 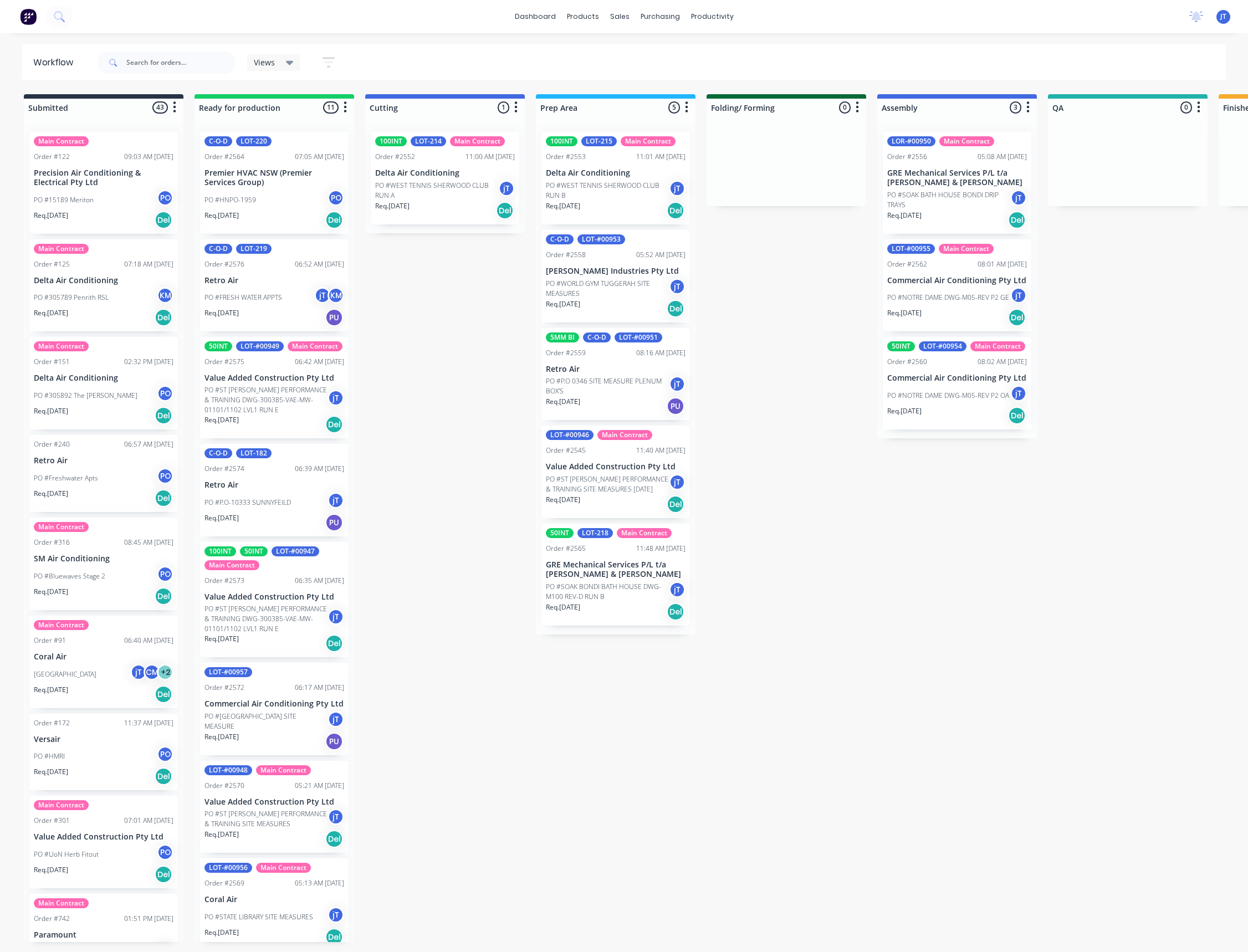 What do you see at coordinates (28, 17) in the screenshot?
I see `img: Factory` at bounding box center [28, 17].